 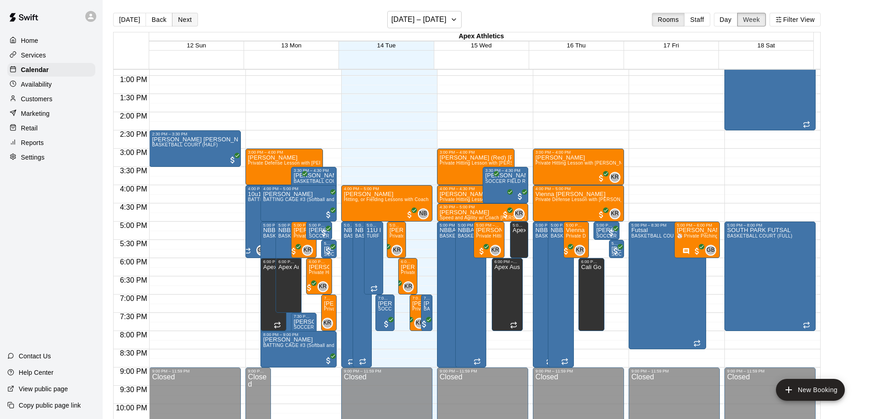 I want to click on span: 15 Wed, so click(x=481, y=45).